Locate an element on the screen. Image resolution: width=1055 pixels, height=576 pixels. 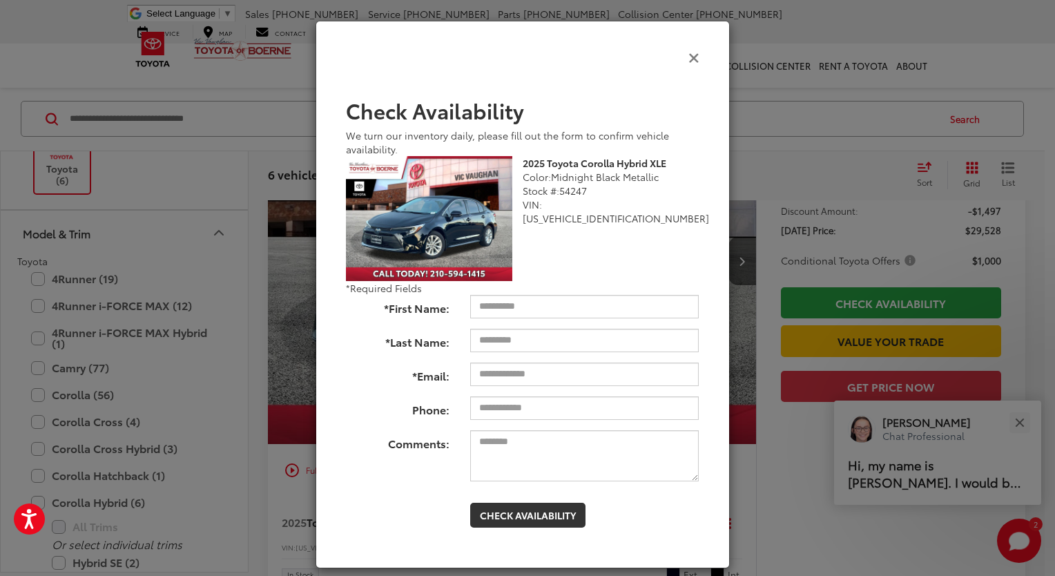
span: Stock #: is located at coordinates (541, 191).